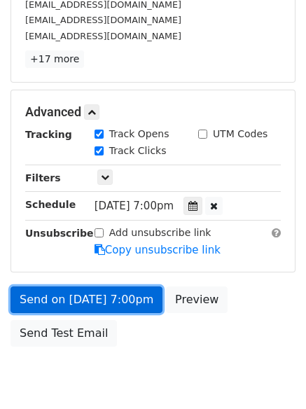 The image size is (306, 409). What do you see at coordinates (153, 112) in the screenshot?
I see `h5: Advanced` at bounding box center [153, 112].